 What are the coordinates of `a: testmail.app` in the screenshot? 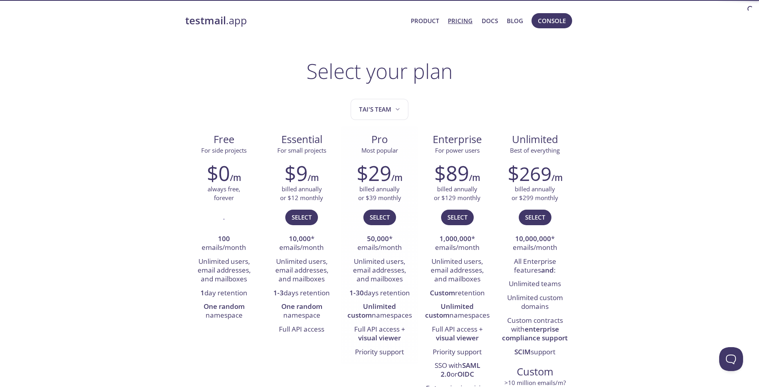 It's located at (295, 21).